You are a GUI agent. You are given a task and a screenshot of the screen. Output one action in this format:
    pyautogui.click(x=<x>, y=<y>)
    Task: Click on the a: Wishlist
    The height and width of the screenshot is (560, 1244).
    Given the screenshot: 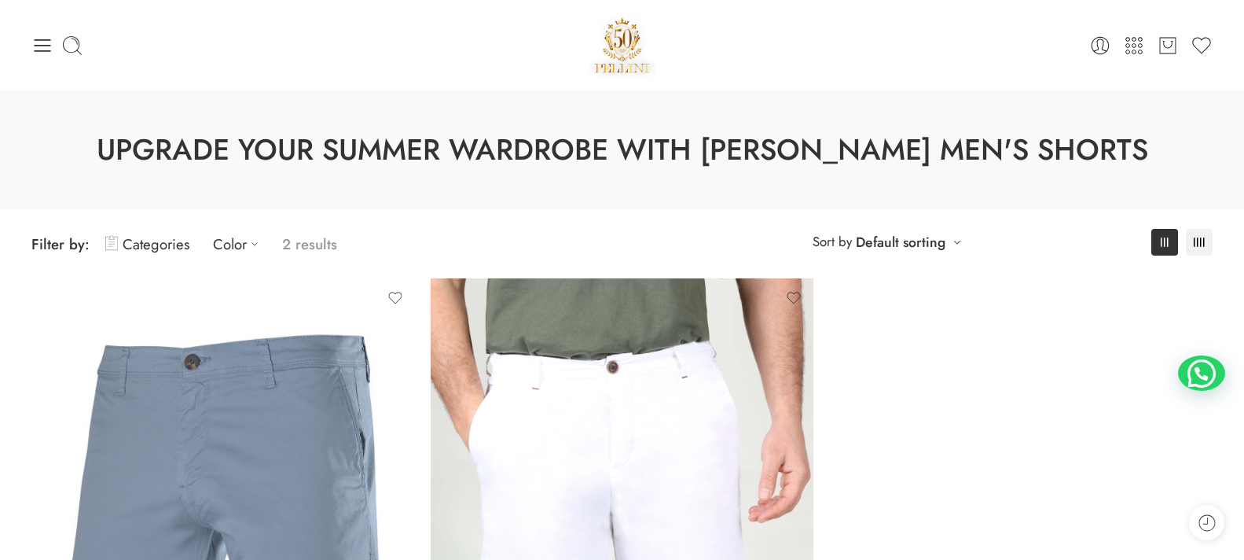 What is the action you would take?
    pyautogui.click(x=1202, y=46)
    